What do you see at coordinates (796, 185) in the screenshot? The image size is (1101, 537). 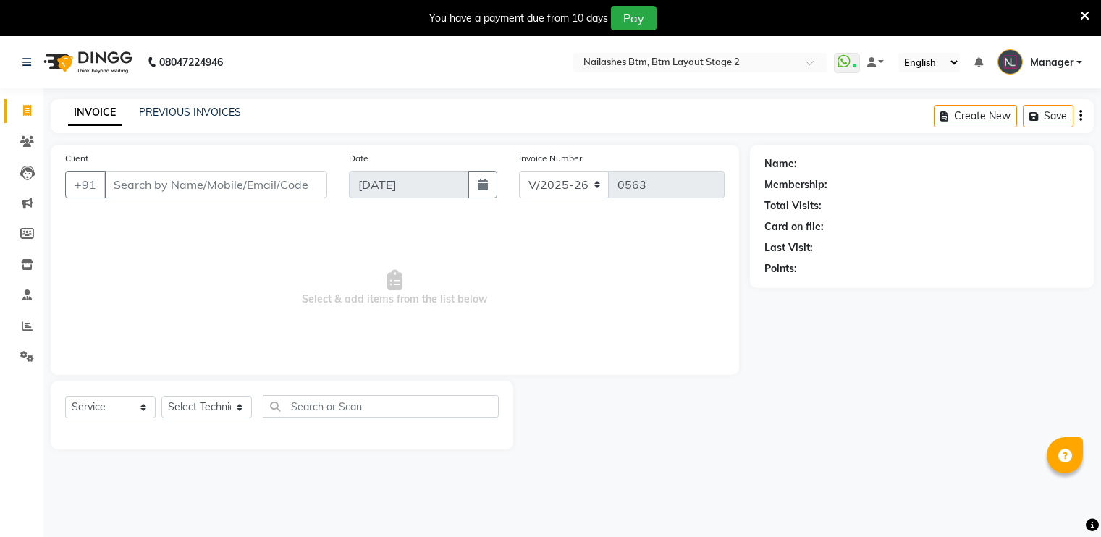 I see `div: Membership:` at bounding box center [796, 185].